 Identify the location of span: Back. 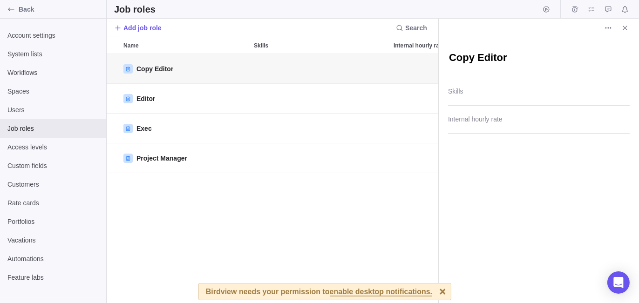
(61, 9).